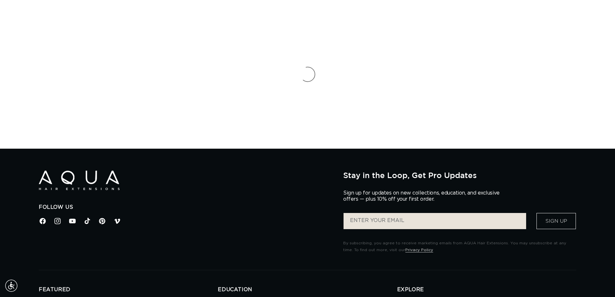 The width and height of the screenshot is (615, 297). Describe the element at coordinates (460, 175) in the screenshot. I see `h2: Stay in the Loop, Get Pro Updates` at that location.